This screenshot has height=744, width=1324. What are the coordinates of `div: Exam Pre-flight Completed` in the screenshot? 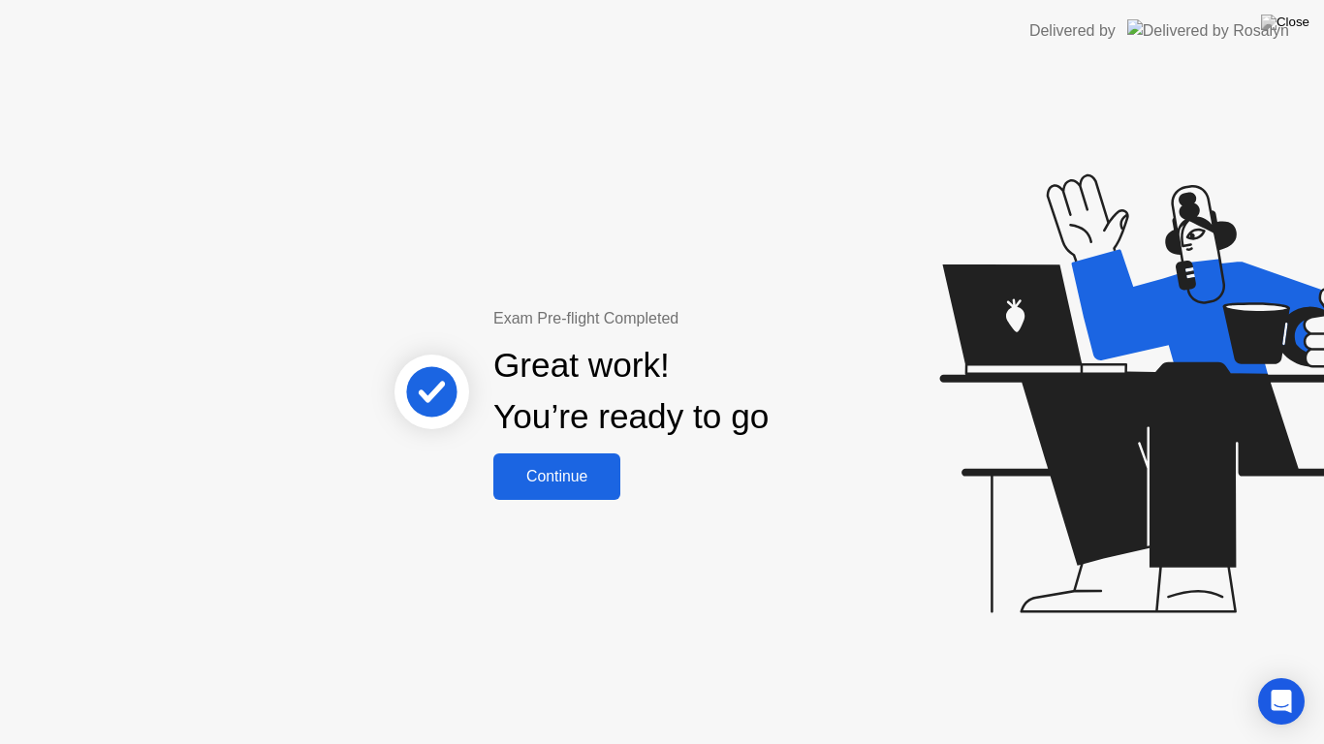 It's located at (693, 319).